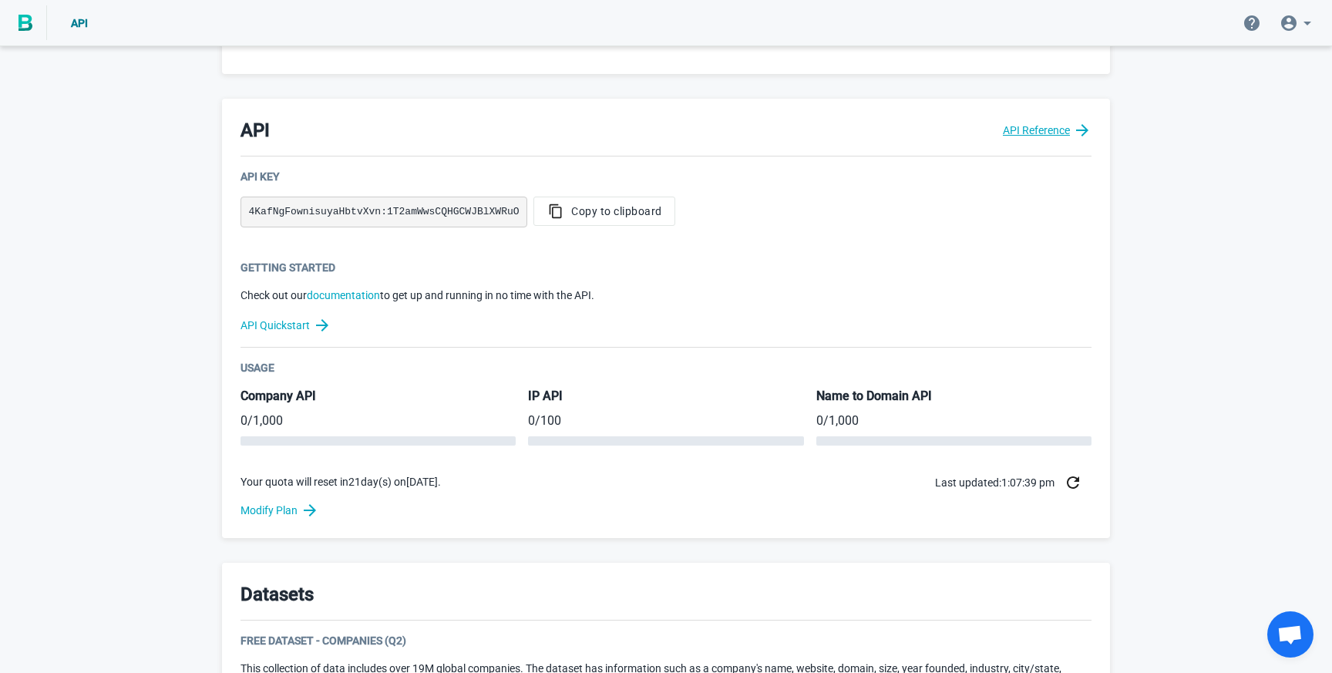  What do you see at coordinates (665, 396) in the screenshot?
I see `h5: IP API` at bounding box center [665, 396].